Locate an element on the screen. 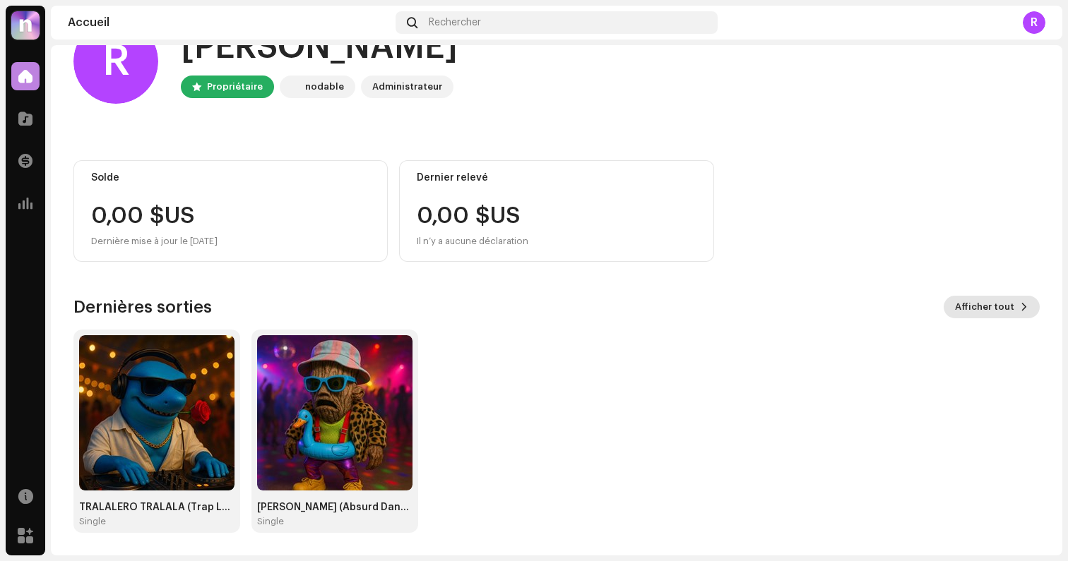  div: Solde is located at coordinates (230, 178).